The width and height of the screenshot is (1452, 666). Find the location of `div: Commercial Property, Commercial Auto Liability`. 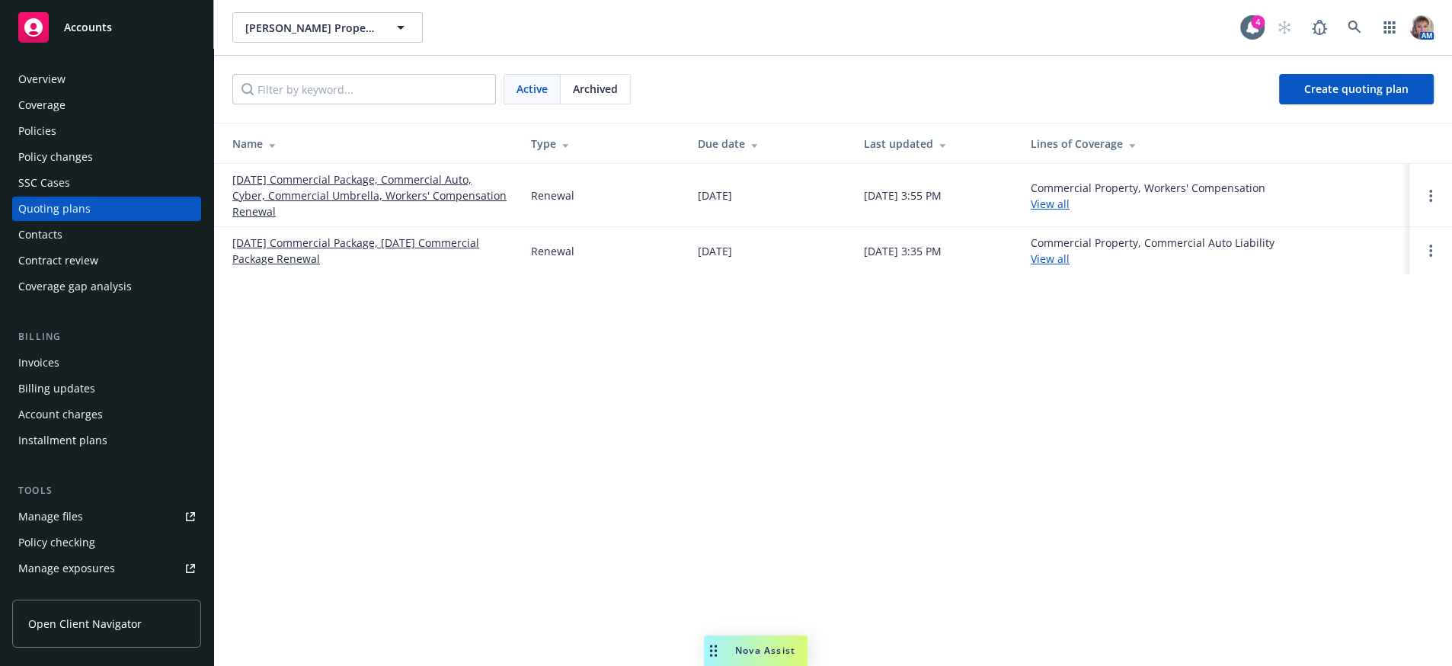

div: Commercial Property, Commercial Auto Liability is located at coordinates (1153, 251).